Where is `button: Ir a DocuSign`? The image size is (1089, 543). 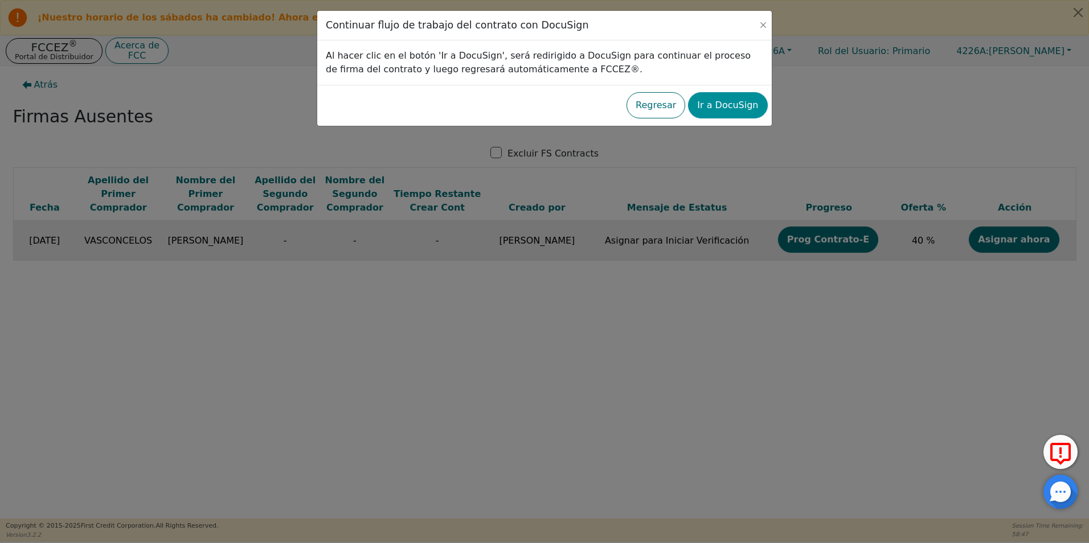
button: Ir a DocuSign is located at coordinates (727, 105).